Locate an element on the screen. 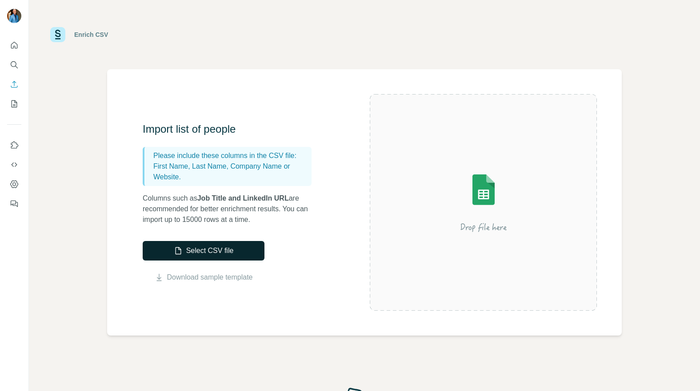 This screenshot has width=700, height=391. h3: Import list of people is located at coordinates (231, 129).